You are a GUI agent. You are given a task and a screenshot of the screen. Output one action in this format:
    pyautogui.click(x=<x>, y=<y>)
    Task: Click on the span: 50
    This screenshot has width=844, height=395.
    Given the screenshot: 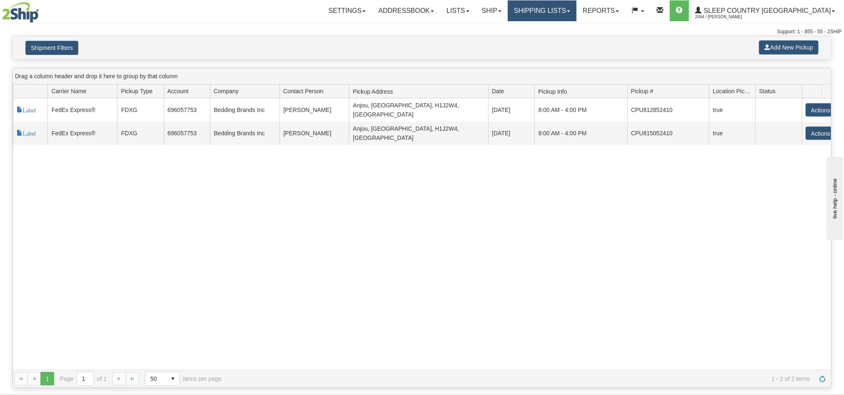 What is the action you would take?
    pyautogui.click(x=156, y=379)
    